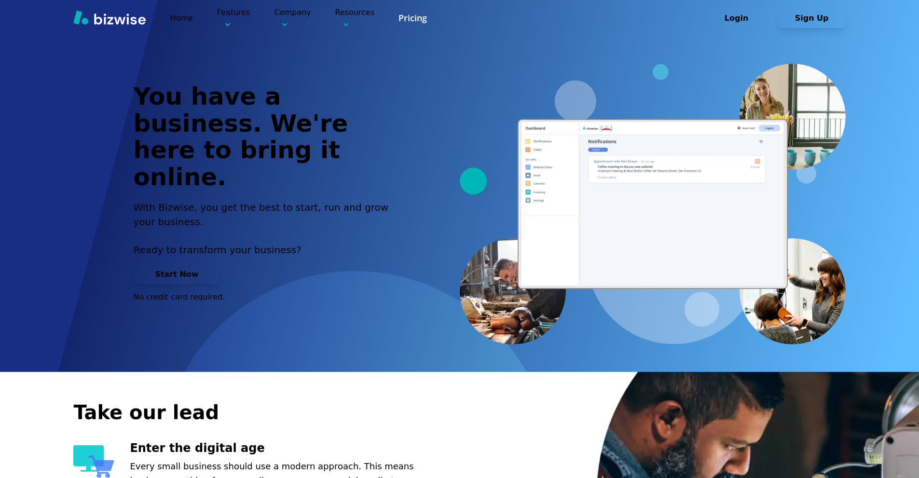 This screenshot has height=478, width=919. What do you see at coordinates (234, 18) in the screenshot?
I see `p: Features` at bounding box center [234, 18].